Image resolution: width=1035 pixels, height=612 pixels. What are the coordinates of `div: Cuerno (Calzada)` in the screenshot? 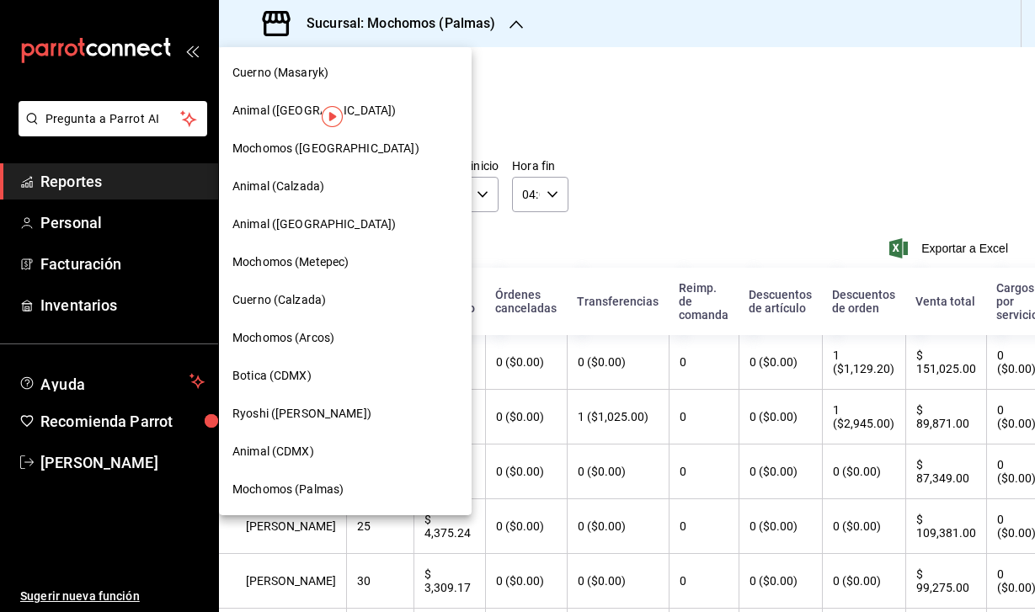 It's located at (345, 300).